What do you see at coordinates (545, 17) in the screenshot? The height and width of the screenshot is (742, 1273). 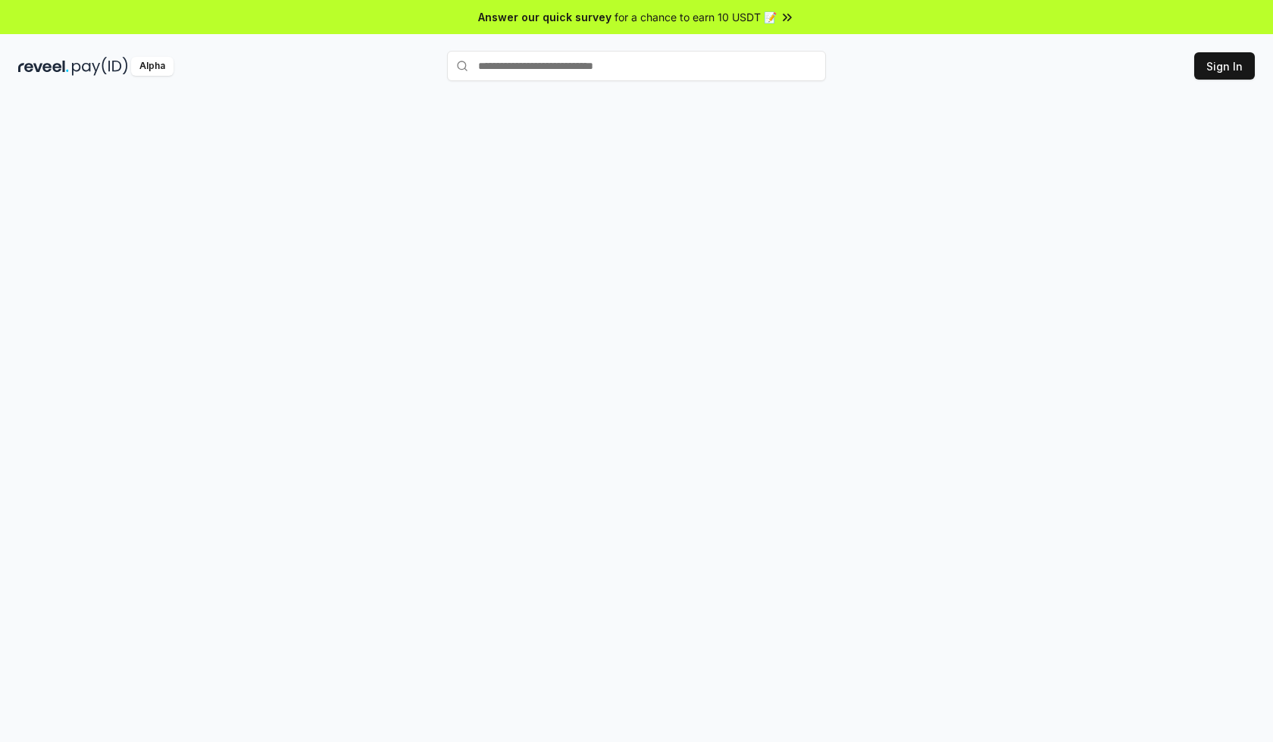 I see `span: Answer our quick survey` at bounding box center [545, 17].